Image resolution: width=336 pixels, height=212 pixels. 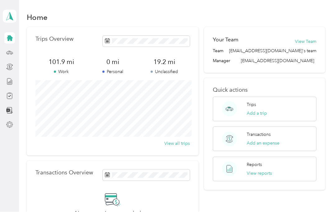 I want to click on span: Manager, so click(x=222, y=61).